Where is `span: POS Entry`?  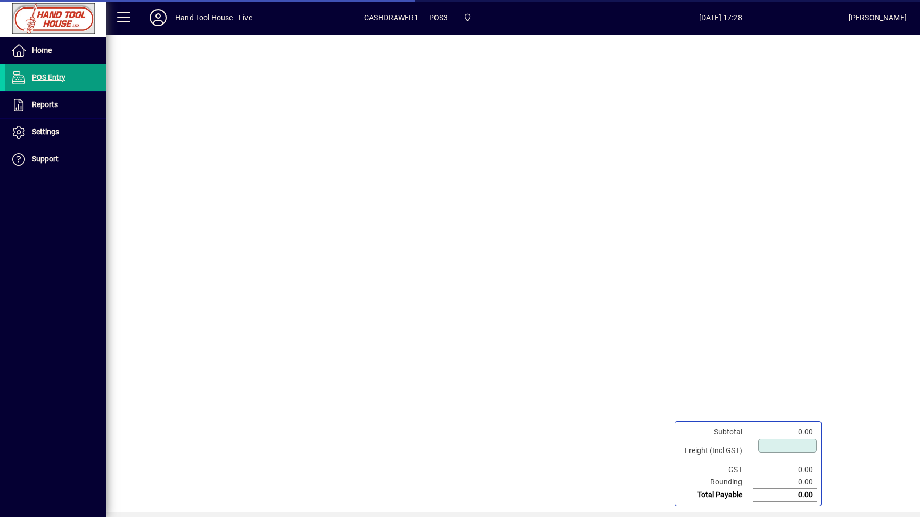
span: POS Entry is located at coordinates (48, 77).